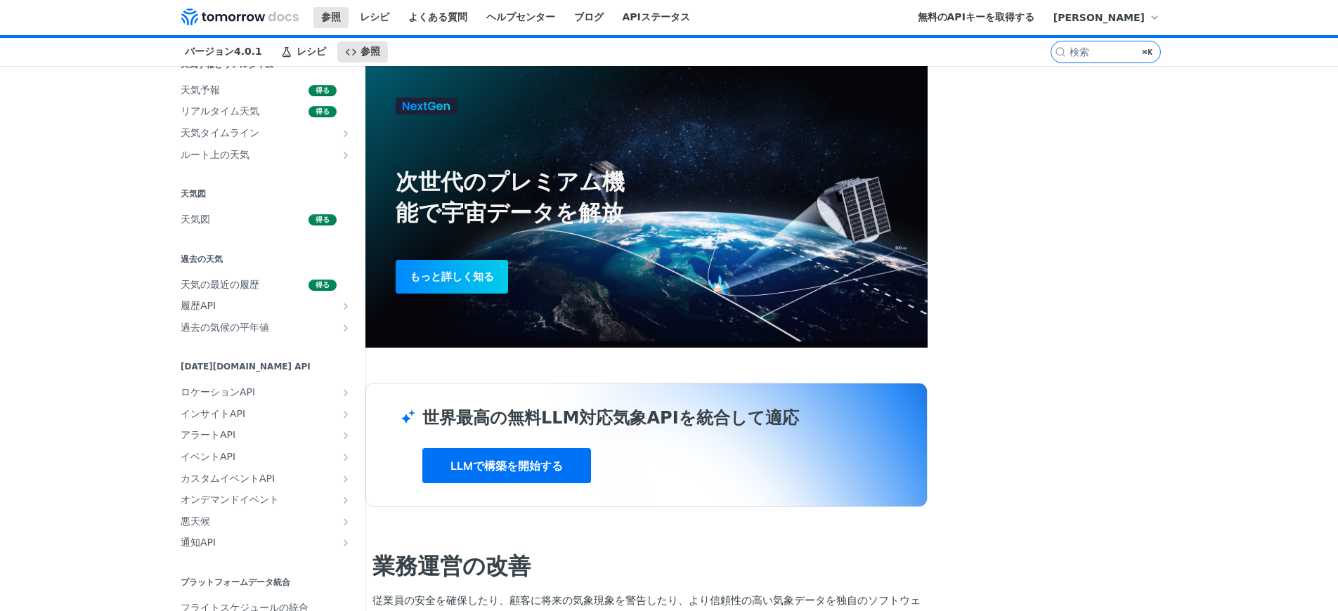 This screenshot has width=1338, height=611. I want to click on button: アラートAPIのサブページを表示, so click(346, 436).